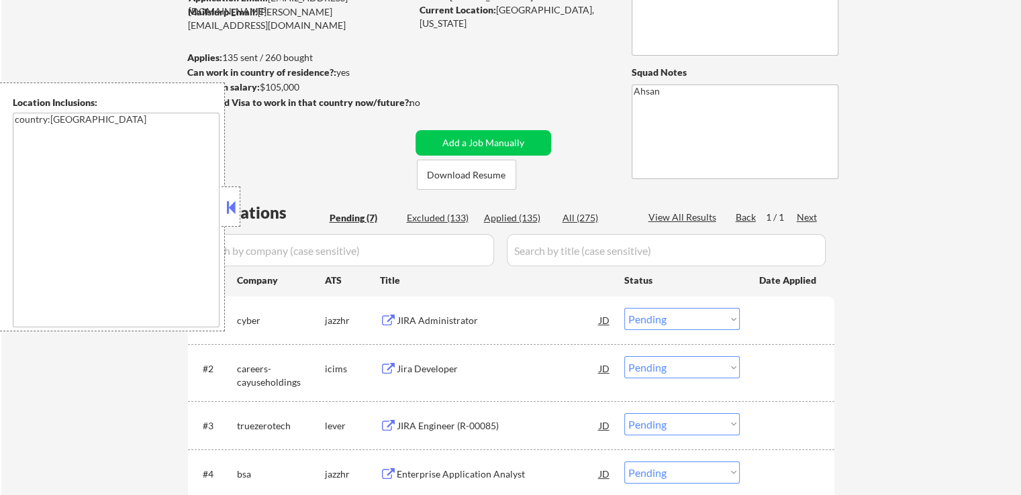 The width and height of the screenshot is (1021, 495). Describe the element at coordinates (498, 321) in the screenshot. I see `div: JIRA Administrator` at that location.